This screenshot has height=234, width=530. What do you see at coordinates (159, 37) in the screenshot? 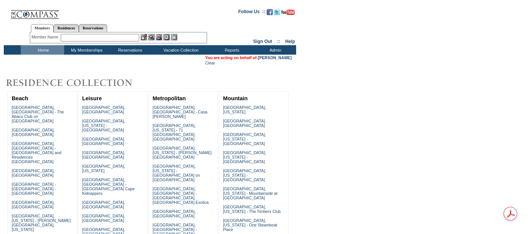
I see `img: Impersonate` at bounding box center [159, 37].